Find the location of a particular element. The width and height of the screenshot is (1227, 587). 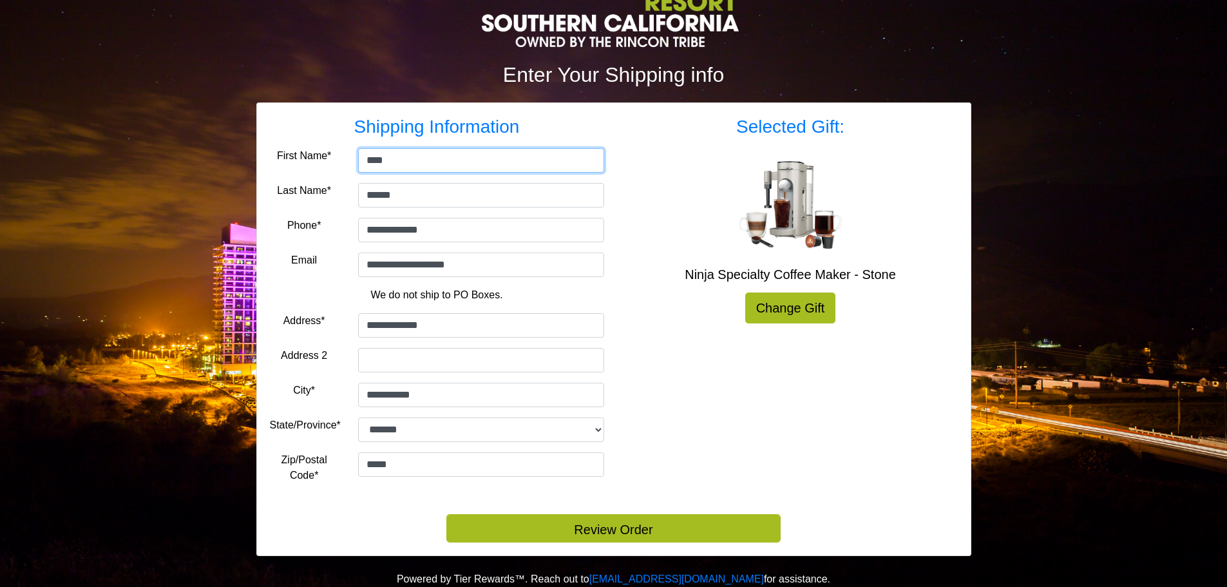

label: City* is located at coordinates (304, 390).